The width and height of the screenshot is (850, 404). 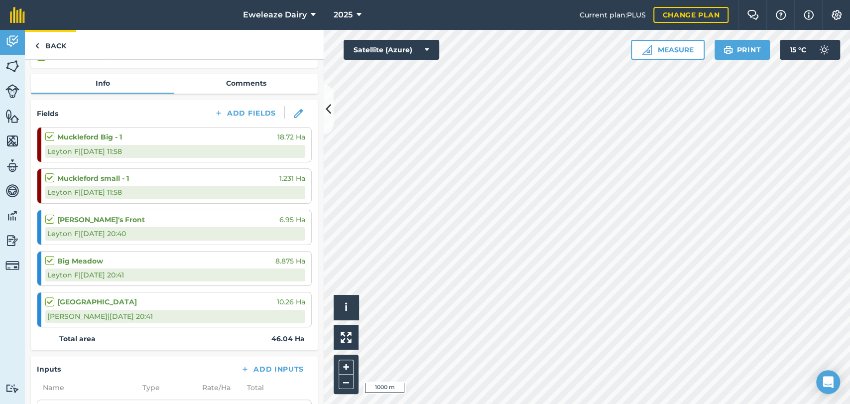 What do you see at coordinates (690, 15) in the screenshot?
I see `a: Change plan` at bounding box center [690, 15].